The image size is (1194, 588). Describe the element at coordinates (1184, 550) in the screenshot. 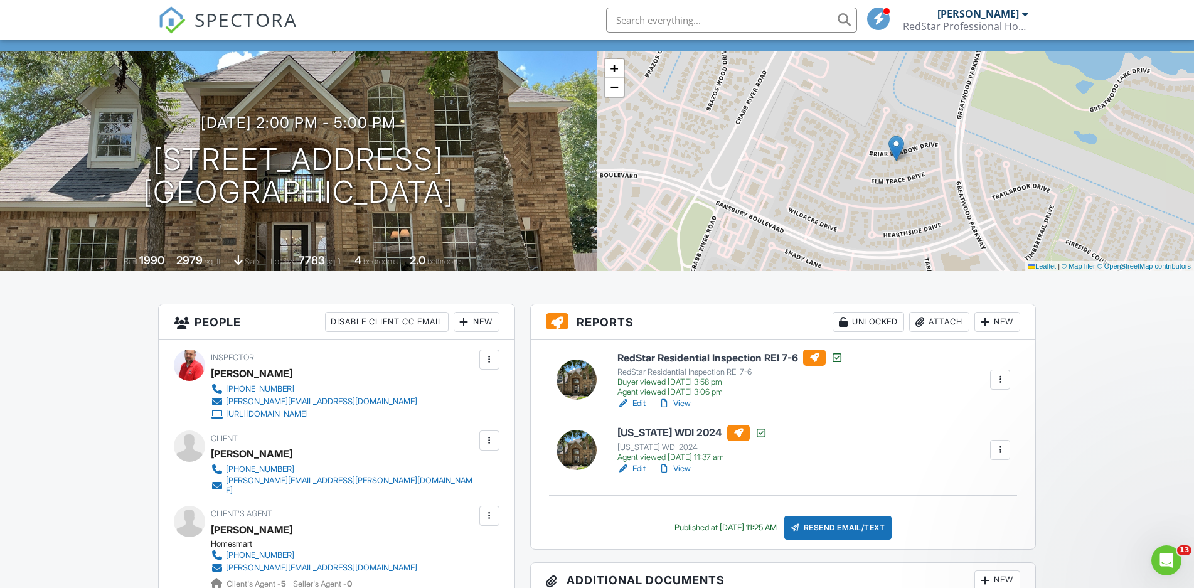

I see `span: 13` at that location.